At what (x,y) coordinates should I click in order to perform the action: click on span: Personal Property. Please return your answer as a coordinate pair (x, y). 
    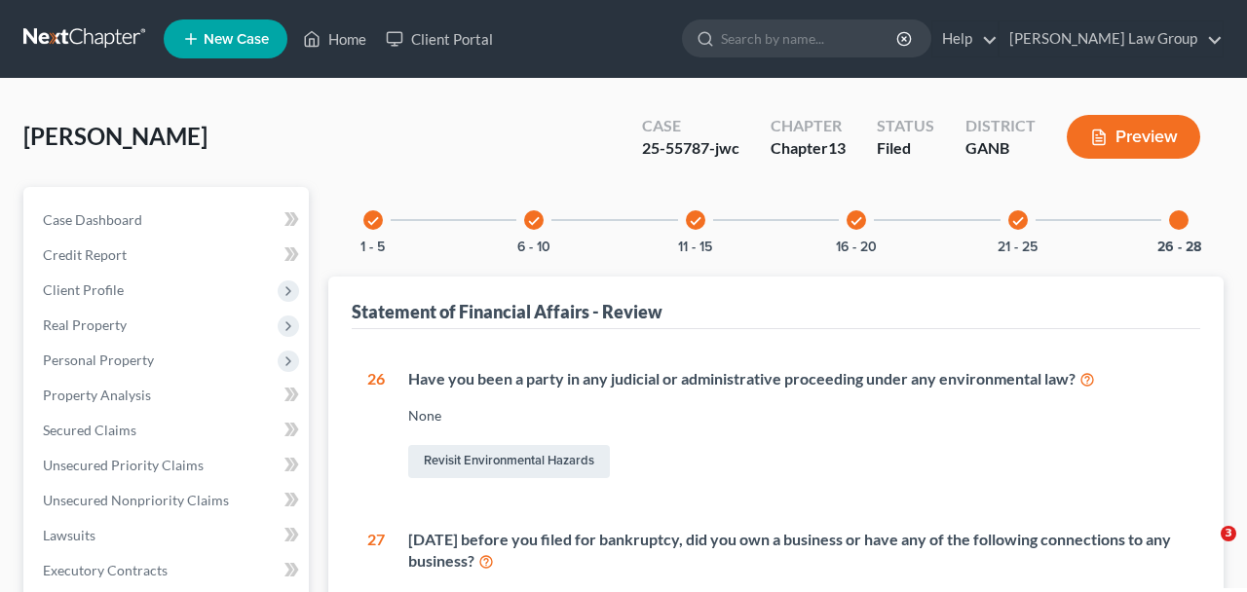
    Looking at the image, I should click on (98, 360).